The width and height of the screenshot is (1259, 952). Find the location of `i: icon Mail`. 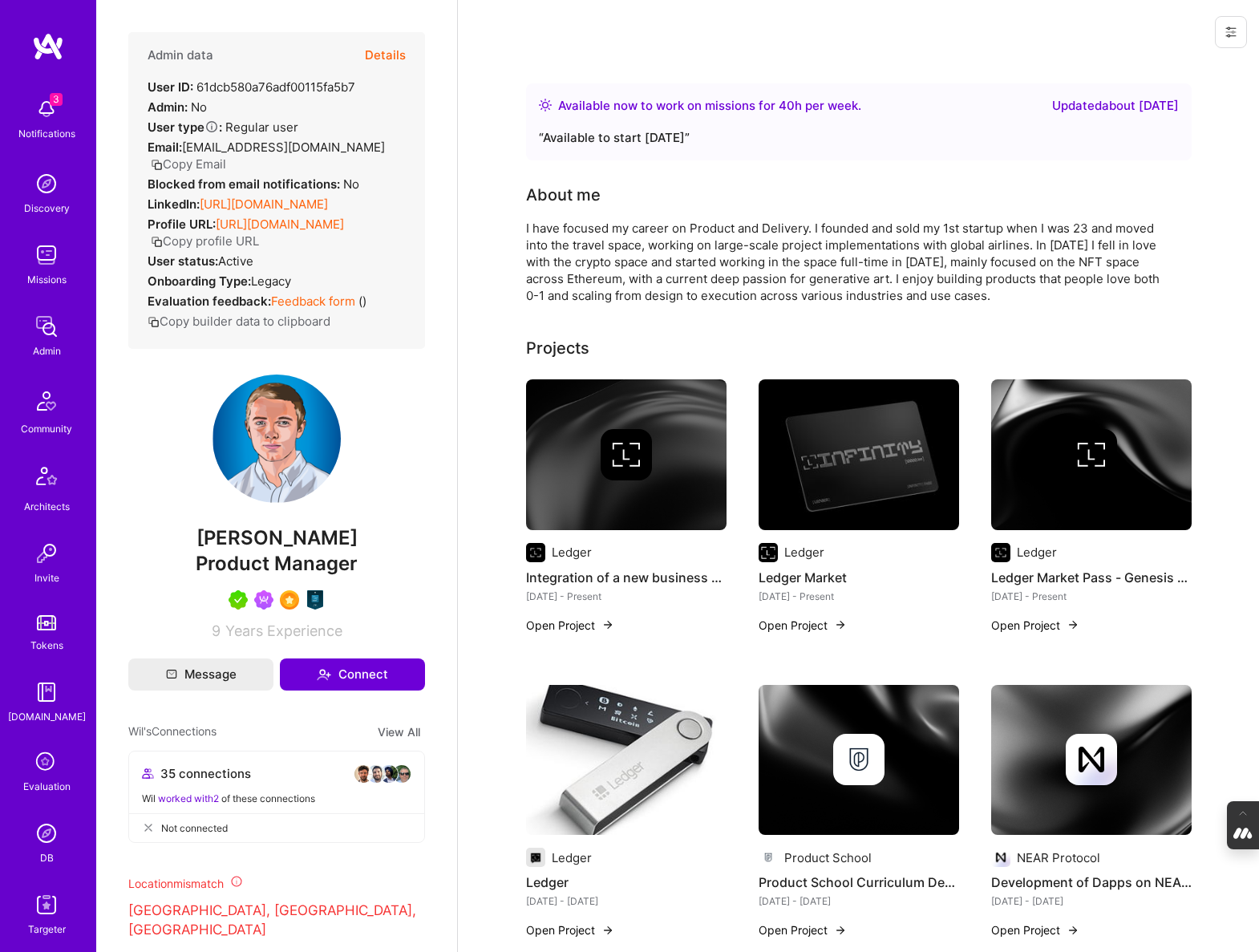

i: icon Mail is located at coordinates (172, 675).